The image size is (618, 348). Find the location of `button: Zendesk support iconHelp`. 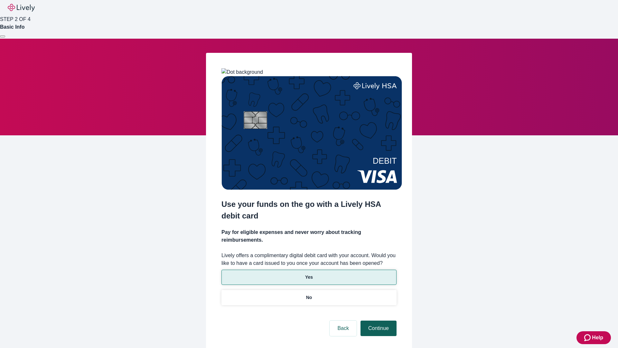

button: Zendesk support iconHelp is located at coordinates (594, 337).